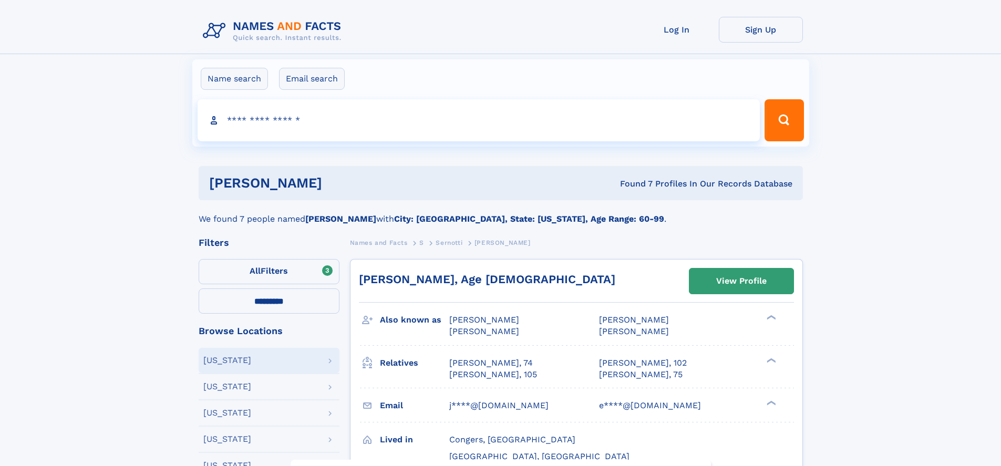 The height and width of the screenshot is (466, 1001). I want to click on a: S, so click(421, 242).